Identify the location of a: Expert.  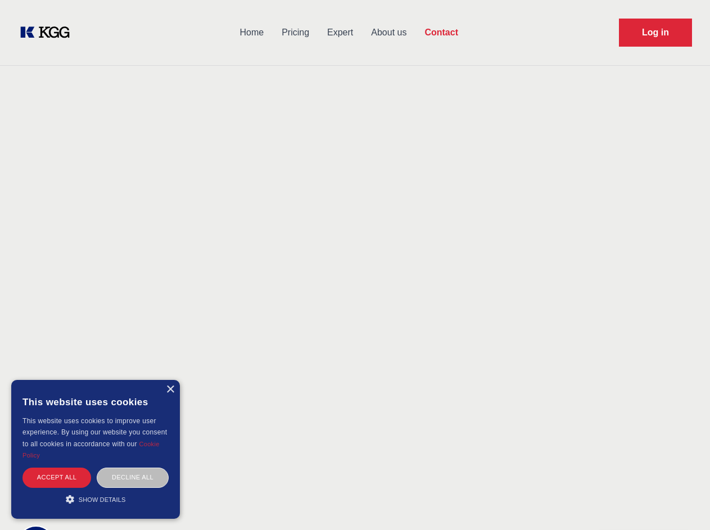
(340, 33).